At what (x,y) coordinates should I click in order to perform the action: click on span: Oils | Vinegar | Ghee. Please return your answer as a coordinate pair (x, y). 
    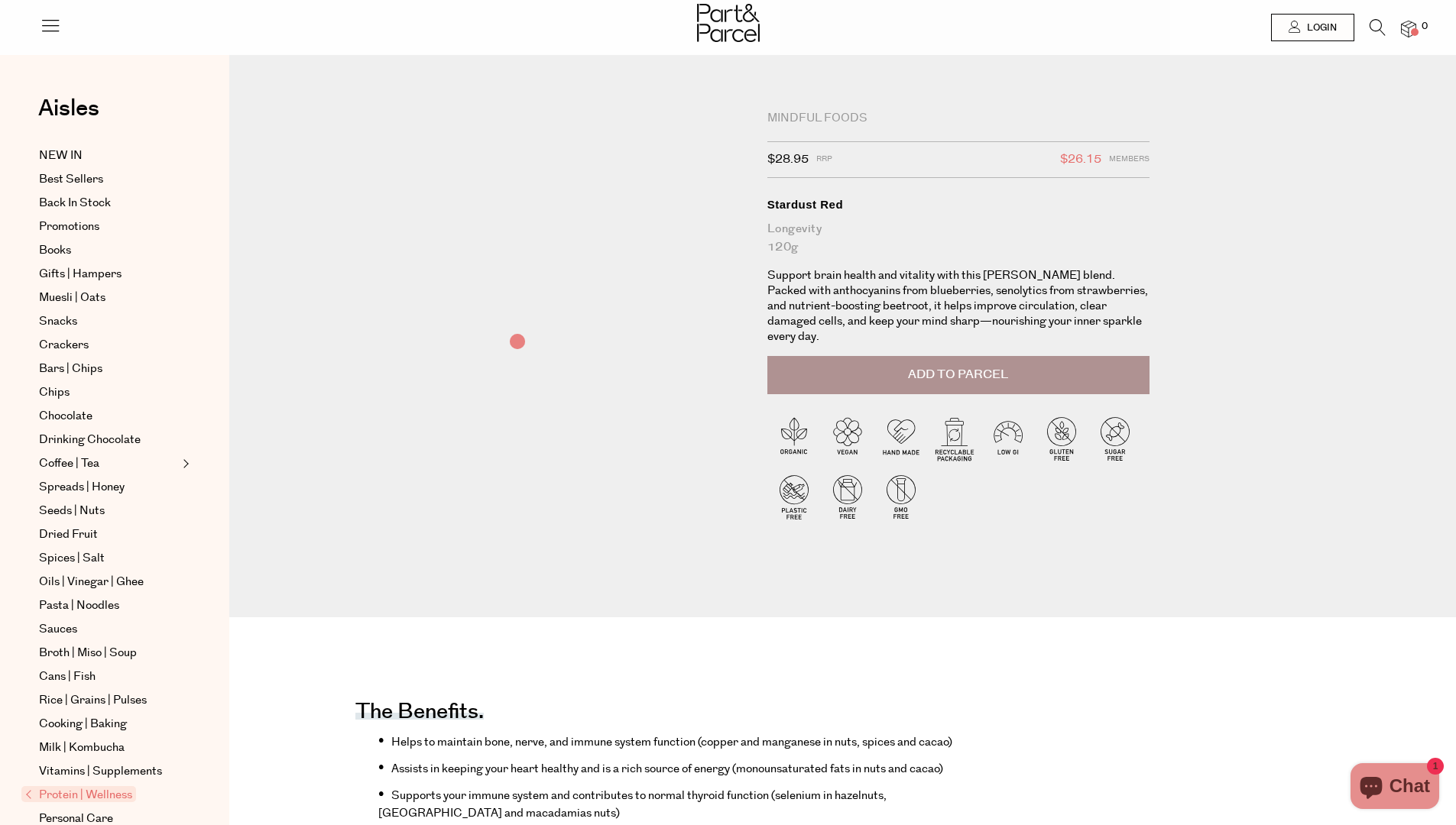
    Looking at the image, I should click on (91, 582).